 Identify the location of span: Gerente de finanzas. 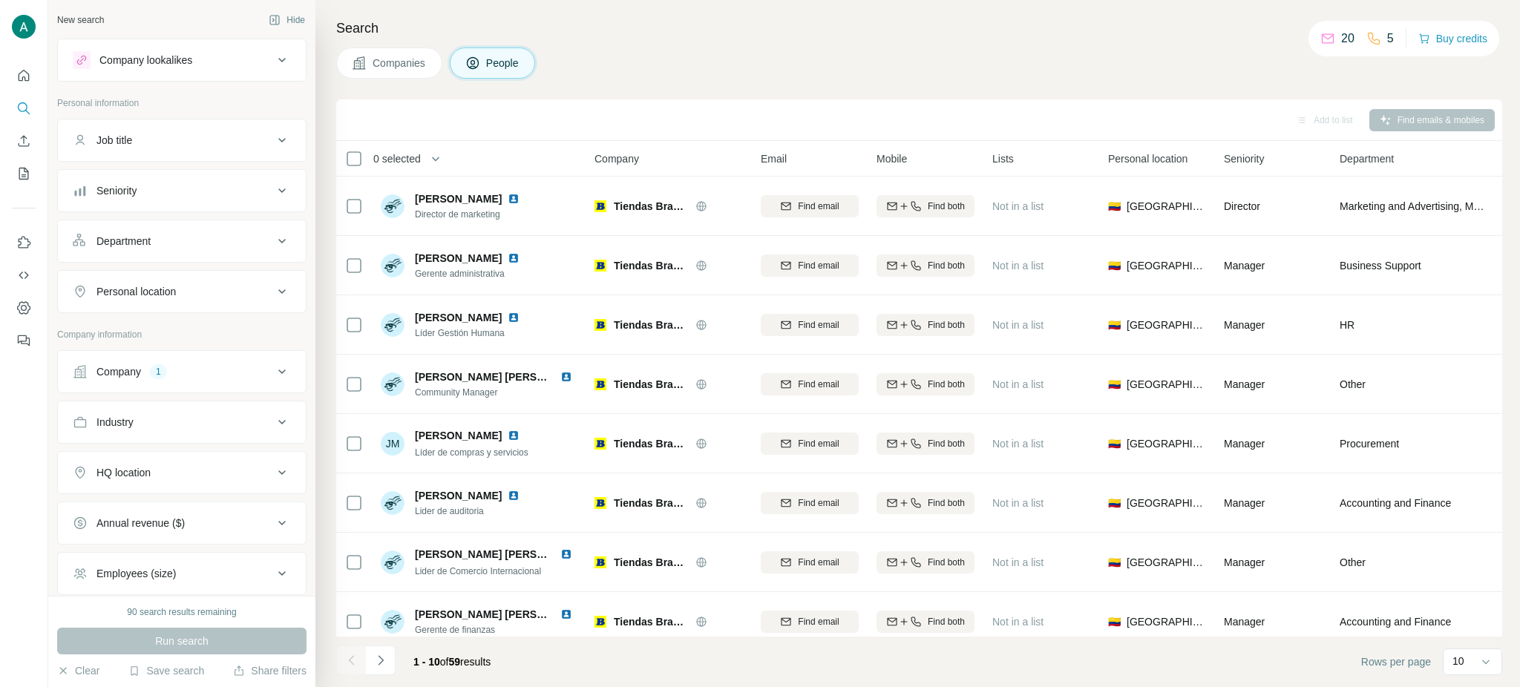
(496, 630).